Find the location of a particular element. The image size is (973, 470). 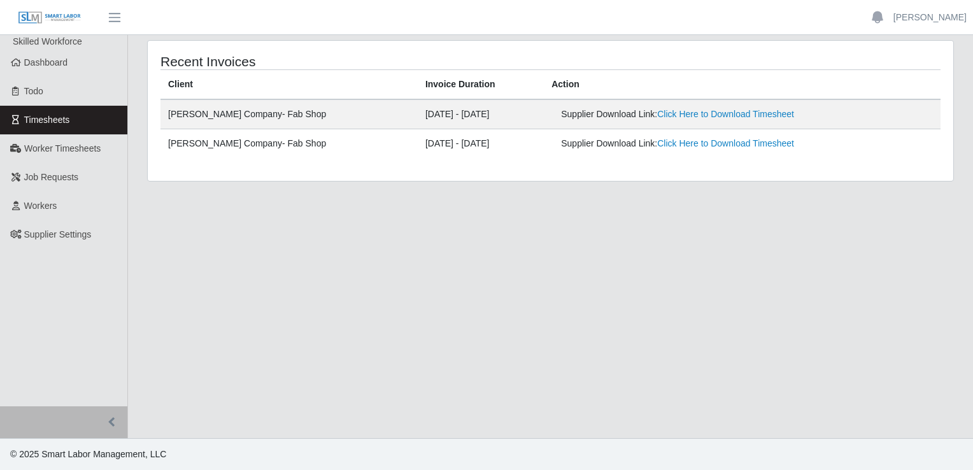

th: Invoice Duration is located at coordinates (481, 85).